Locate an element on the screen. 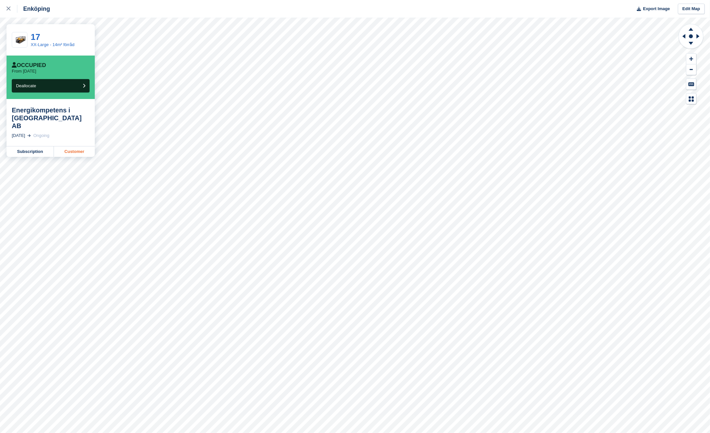  button: Zoom Out is located at coordinates (691, 70).